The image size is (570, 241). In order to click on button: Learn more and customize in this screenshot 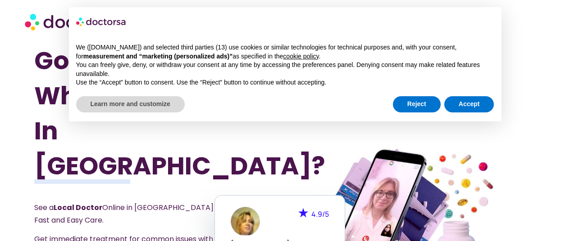, I will do `click(130, 105)`.